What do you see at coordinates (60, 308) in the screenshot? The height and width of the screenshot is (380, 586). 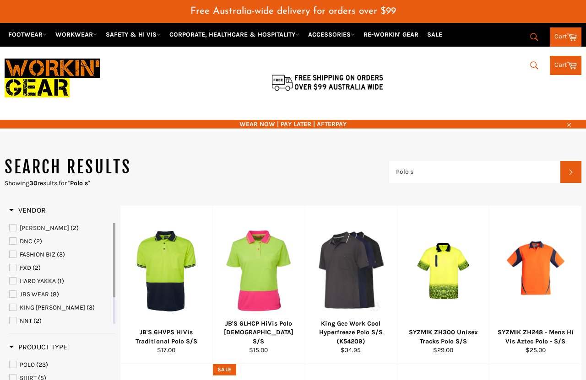 I see `a: KING GEE` at bounding box center [60, 308].